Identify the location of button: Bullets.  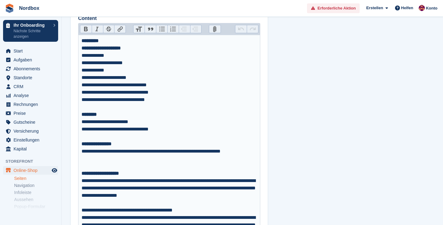
(161, 29).